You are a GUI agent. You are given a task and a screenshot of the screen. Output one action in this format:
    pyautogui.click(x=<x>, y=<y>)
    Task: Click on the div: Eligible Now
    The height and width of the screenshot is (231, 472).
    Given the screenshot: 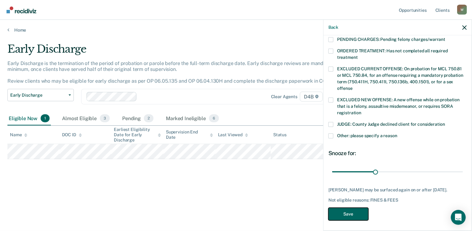 What is the action you would take?
    pyautogui.click(x=29, y=119)
    